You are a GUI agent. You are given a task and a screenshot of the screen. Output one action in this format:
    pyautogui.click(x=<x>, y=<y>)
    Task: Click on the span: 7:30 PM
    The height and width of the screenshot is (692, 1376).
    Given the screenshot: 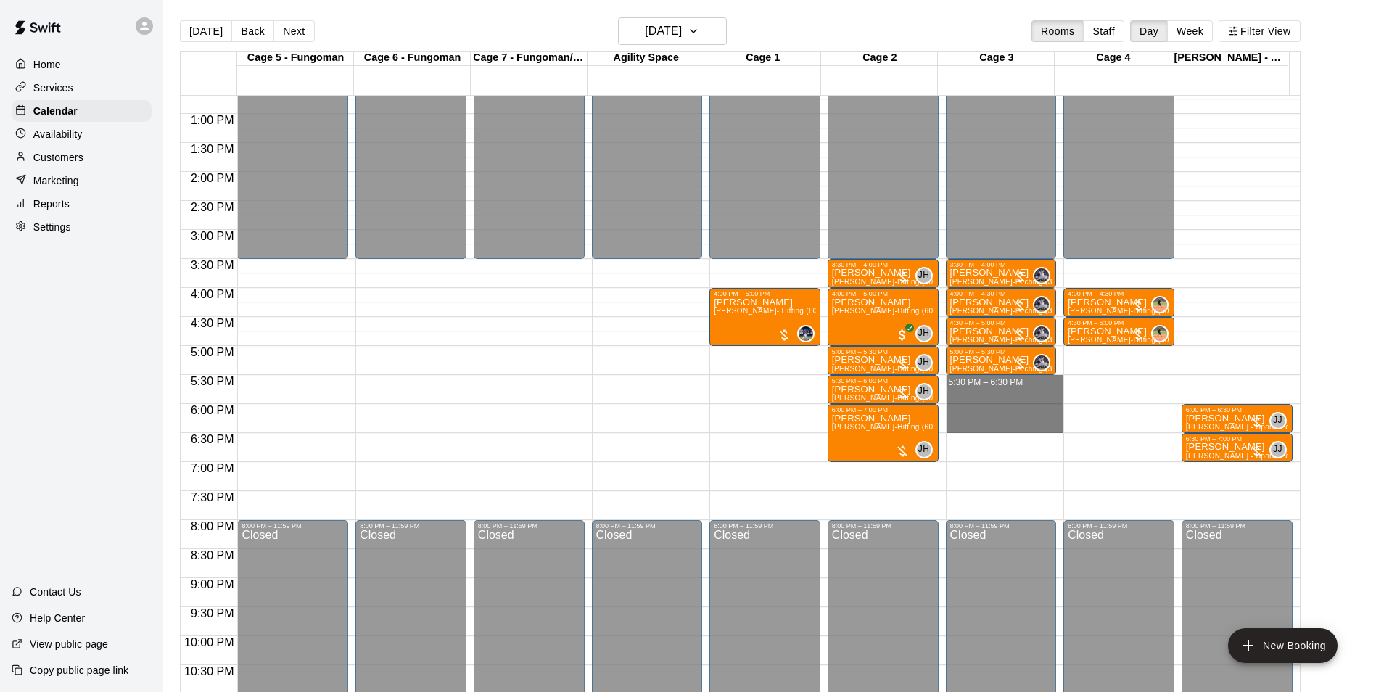 What is the action you would take?
    pyautogui.click(x=213, y=497)
    